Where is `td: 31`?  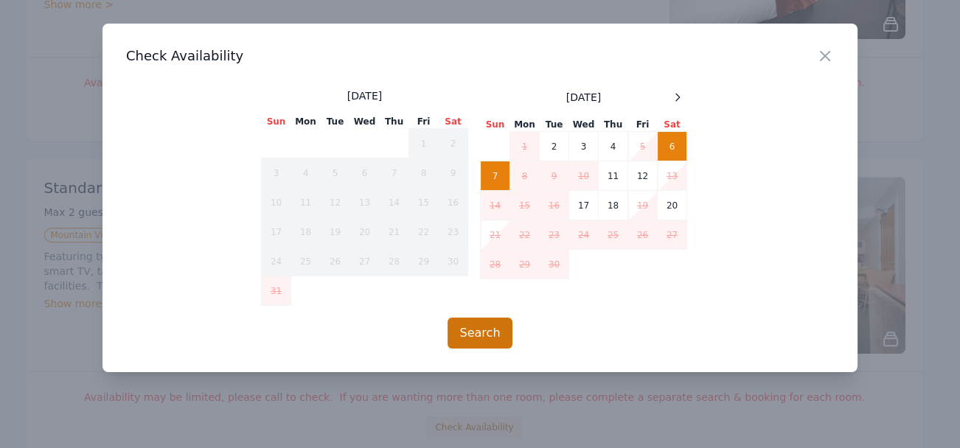
td: 31 is located at coordinates (277, 291).